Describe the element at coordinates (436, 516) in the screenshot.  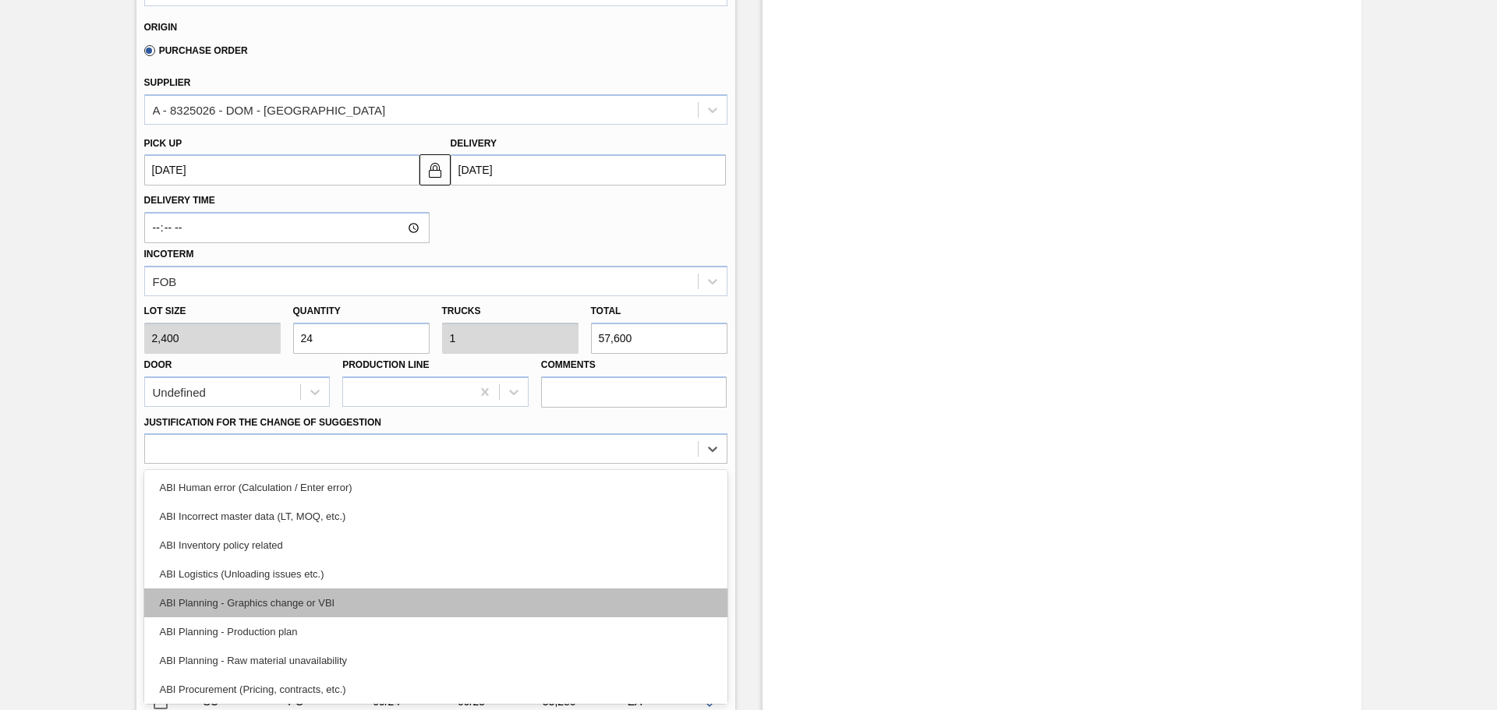
I see `div: ABI Incorrect master data (LT, MOQ, etc.)` at that location.